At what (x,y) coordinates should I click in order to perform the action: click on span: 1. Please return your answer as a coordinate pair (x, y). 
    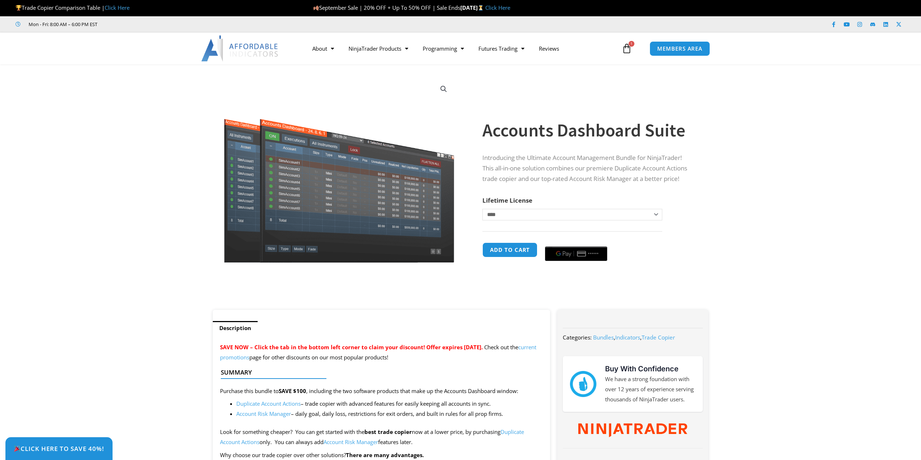
    Looking at the image, I should click on (632, 44).